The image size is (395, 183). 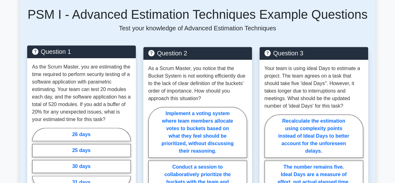 I want to click on p: As a Scrum Master, you notice that the Bucket System is not working efficiently due to the lack o..., so click(x=198, y=83).